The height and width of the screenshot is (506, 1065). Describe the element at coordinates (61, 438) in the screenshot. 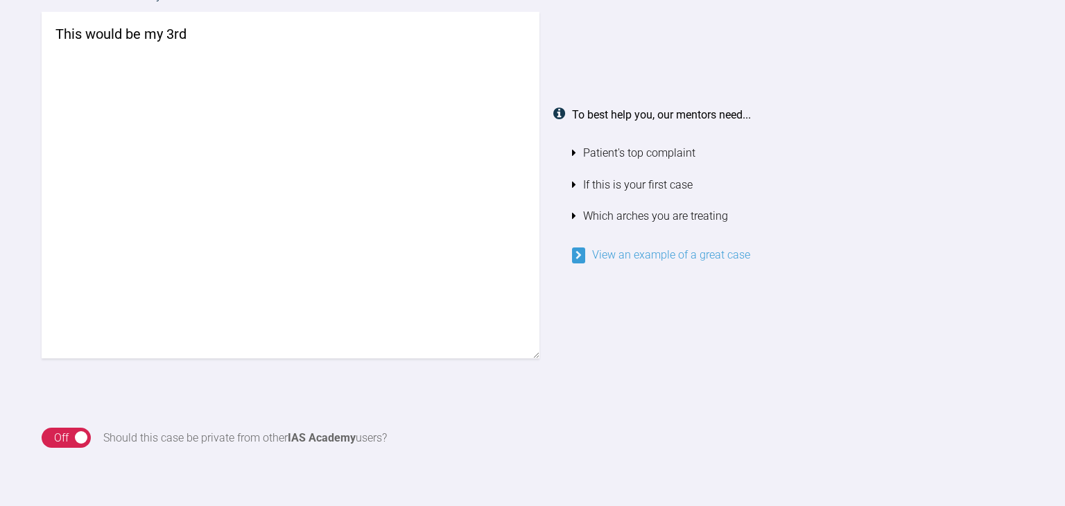

I see `div: Off` at that location.